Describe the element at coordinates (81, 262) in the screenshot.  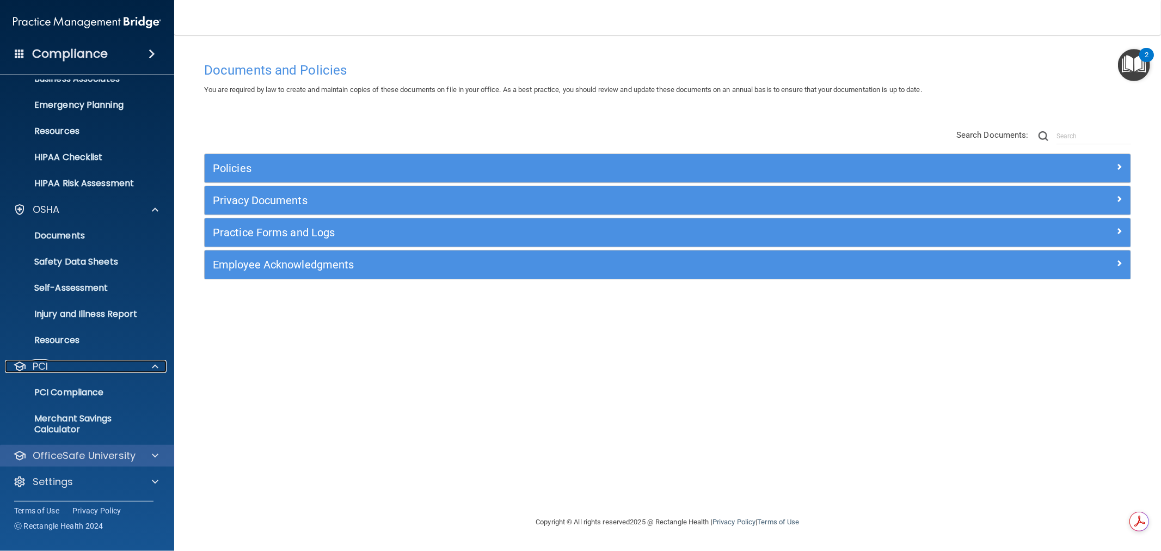
I see `p: Safety Data Sheets` at that location.